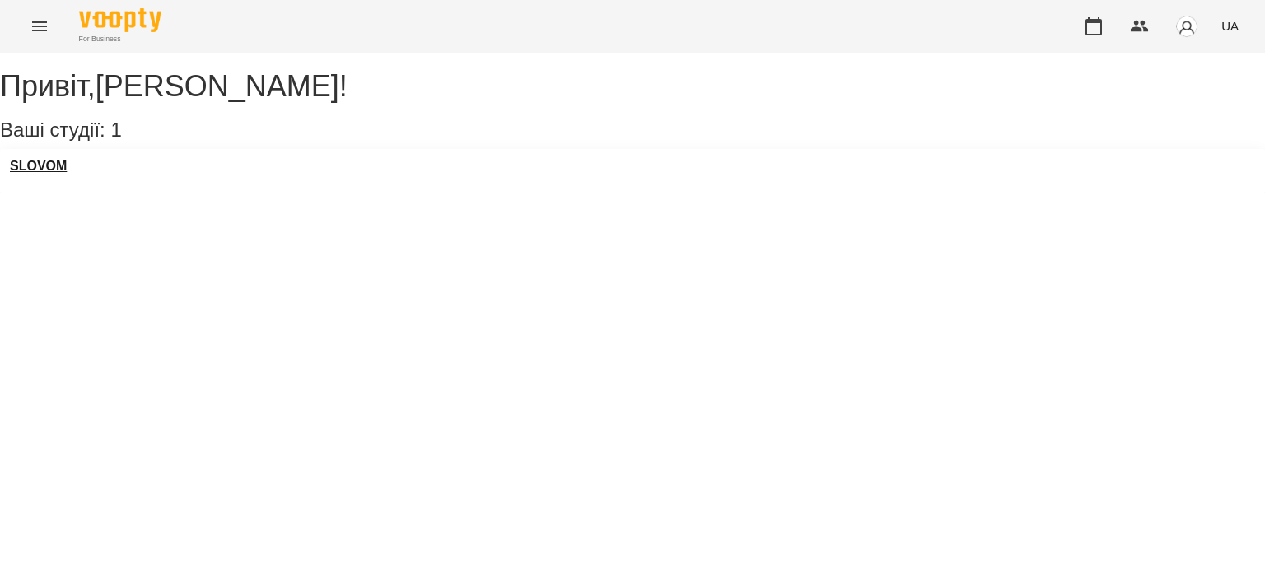 This screenshot has width=1265, height=572. What do you see at coordinates (120, 20) in the screenshot?
I see `img: Voopty Logo` at bounding box center [120, 20].